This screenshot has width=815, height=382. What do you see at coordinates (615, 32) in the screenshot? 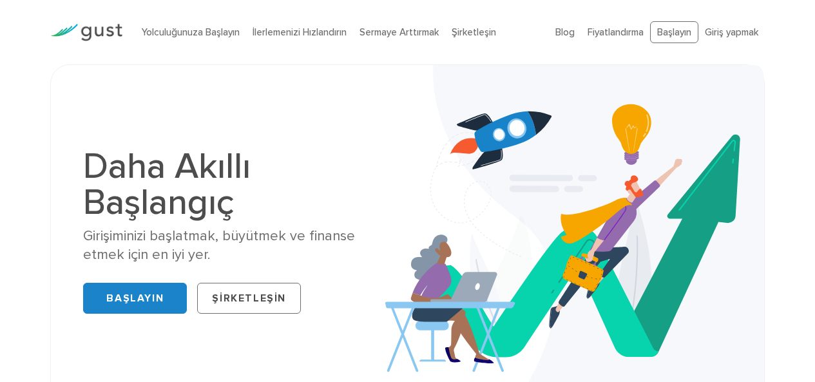
I see `a: Fiyatlandırma` at bounding box center [615, 32].